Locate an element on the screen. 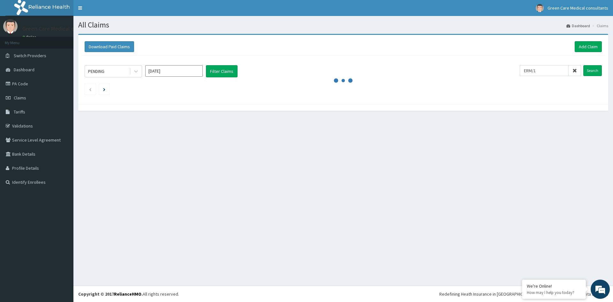 The width and height of the screenshot is (613, 302). a: RelianceHMO is located at coordinates (128, 294).